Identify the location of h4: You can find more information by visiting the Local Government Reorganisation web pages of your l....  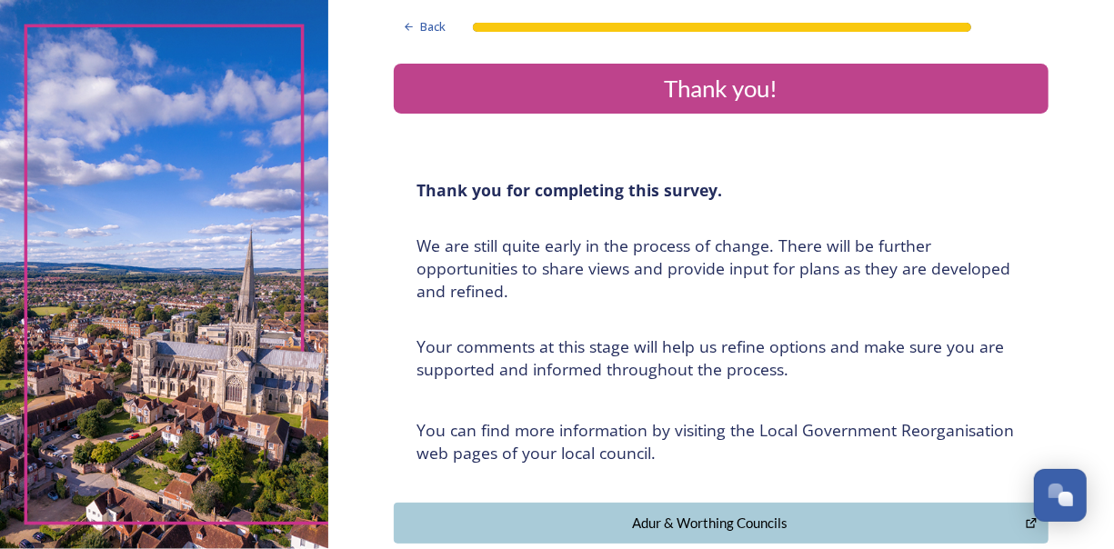
(721, 442).